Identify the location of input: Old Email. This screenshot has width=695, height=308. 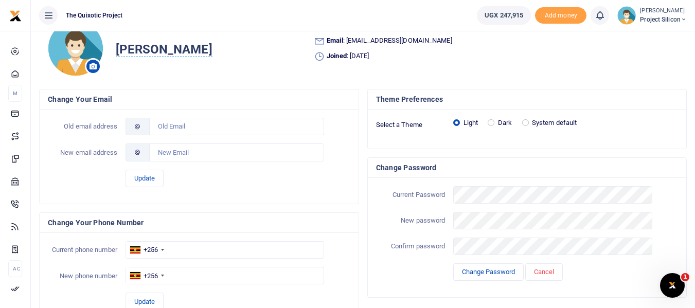
(237, 127).